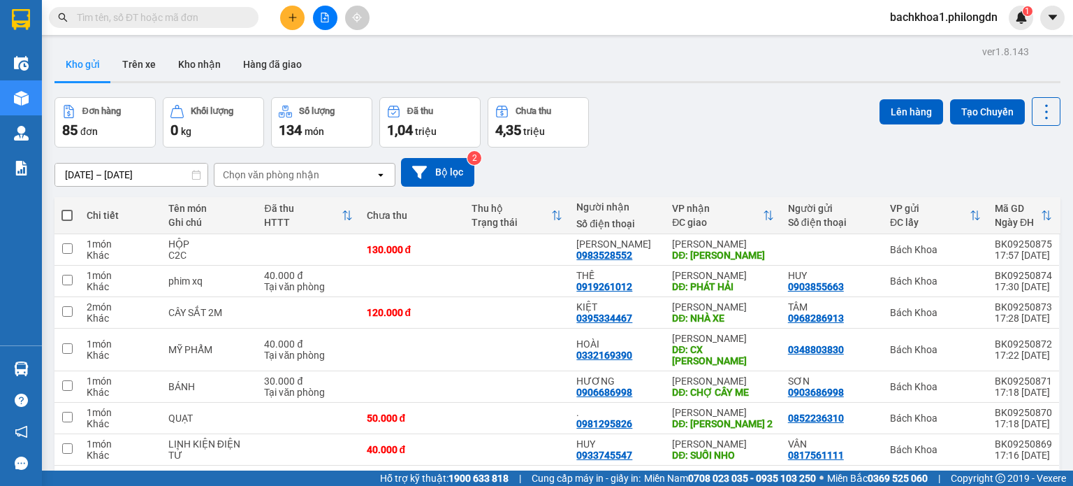 The image size is (1073, 486). What do you see at coordinates (604, 318) in the screenshot?
I see `div: 0395334467` at bounding box center [604, 318].